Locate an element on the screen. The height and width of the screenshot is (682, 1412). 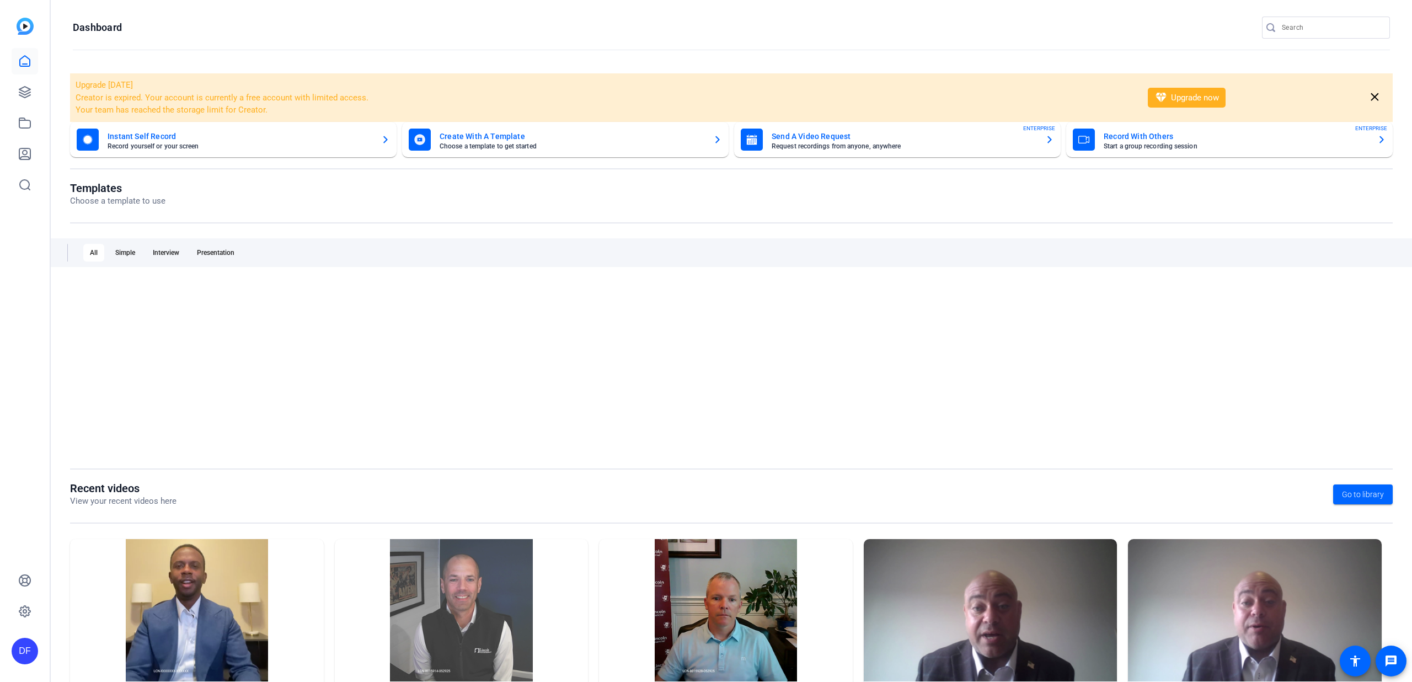
mat-icon: message is located at coordinates (1391, 661).